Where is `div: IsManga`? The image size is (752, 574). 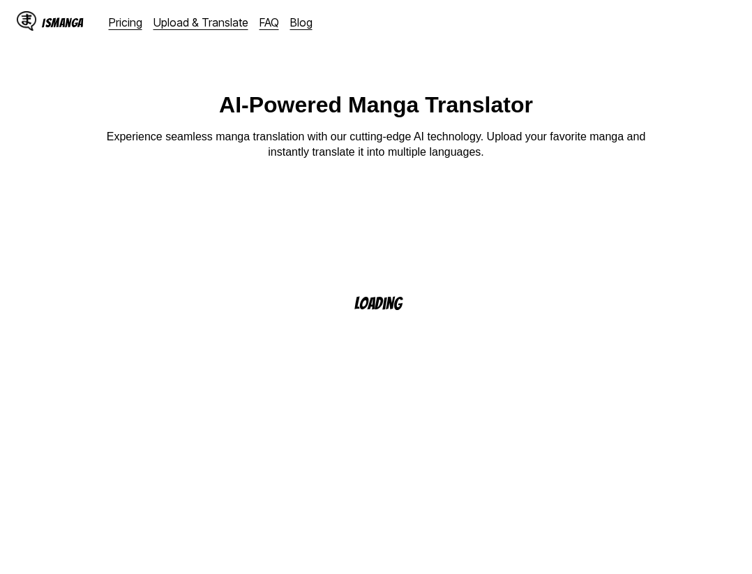
div: IsManga is located at coordinates (63, 22).